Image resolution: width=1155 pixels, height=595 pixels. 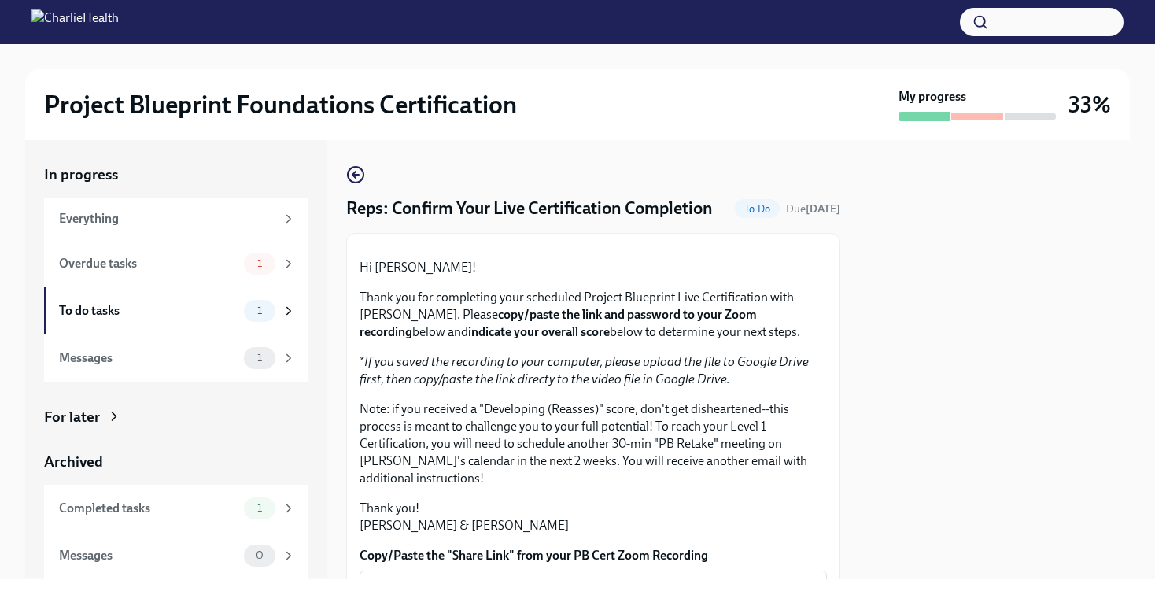 I want to click on div: Overdue tasks, so click(x=148, y=263).